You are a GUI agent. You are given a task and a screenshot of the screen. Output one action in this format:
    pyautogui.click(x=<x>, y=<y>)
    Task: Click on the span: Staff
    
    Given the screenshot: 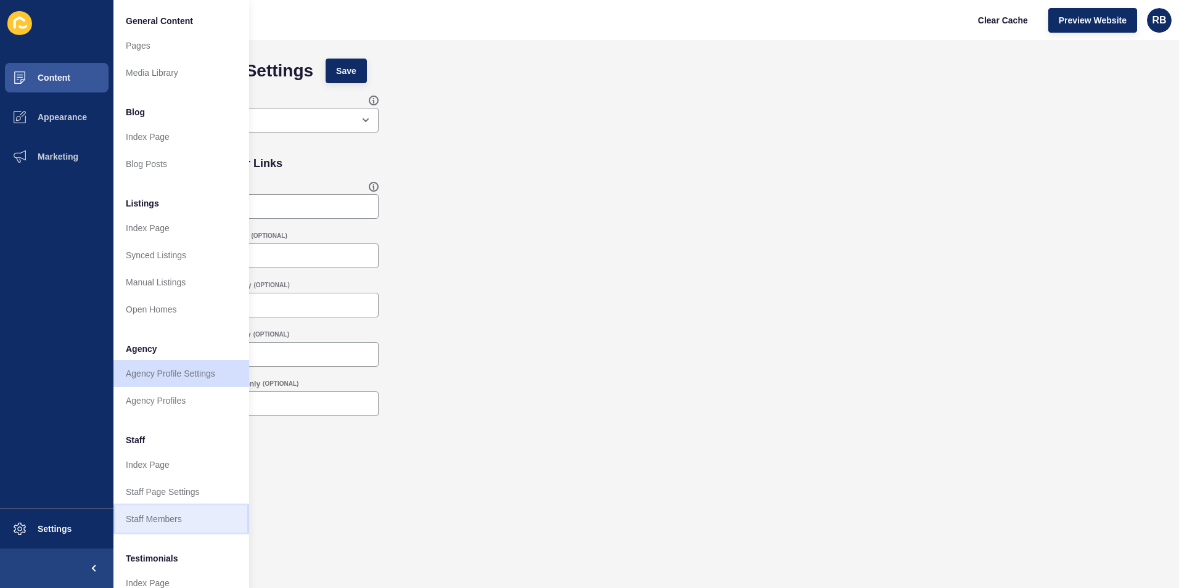 What is the action you would take?
    pyautogui.click(x=135, y=440)
    